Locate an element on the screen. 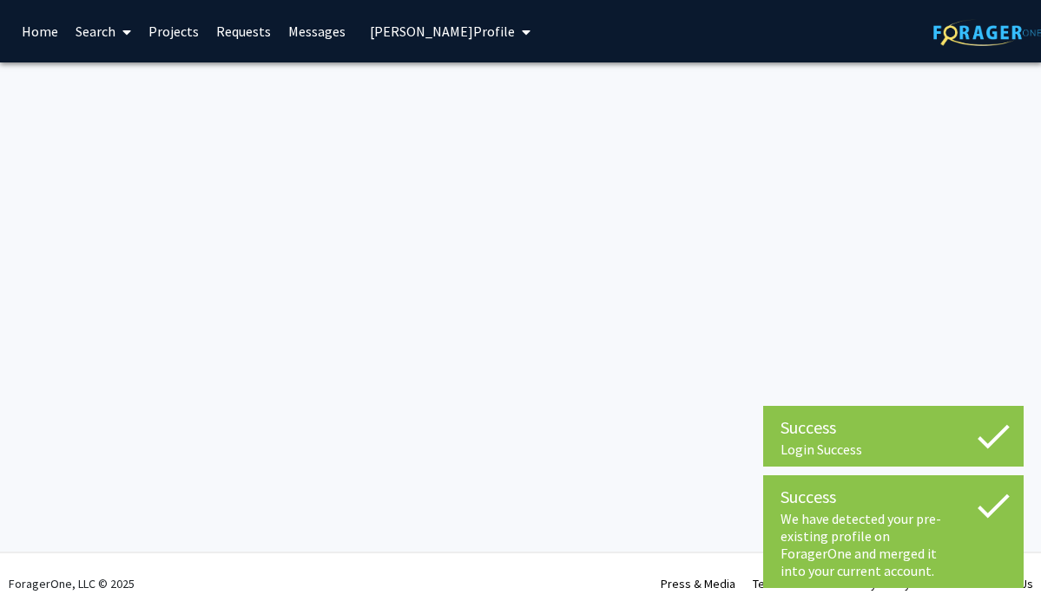  a: Messages is located at coordinates (317, 31).